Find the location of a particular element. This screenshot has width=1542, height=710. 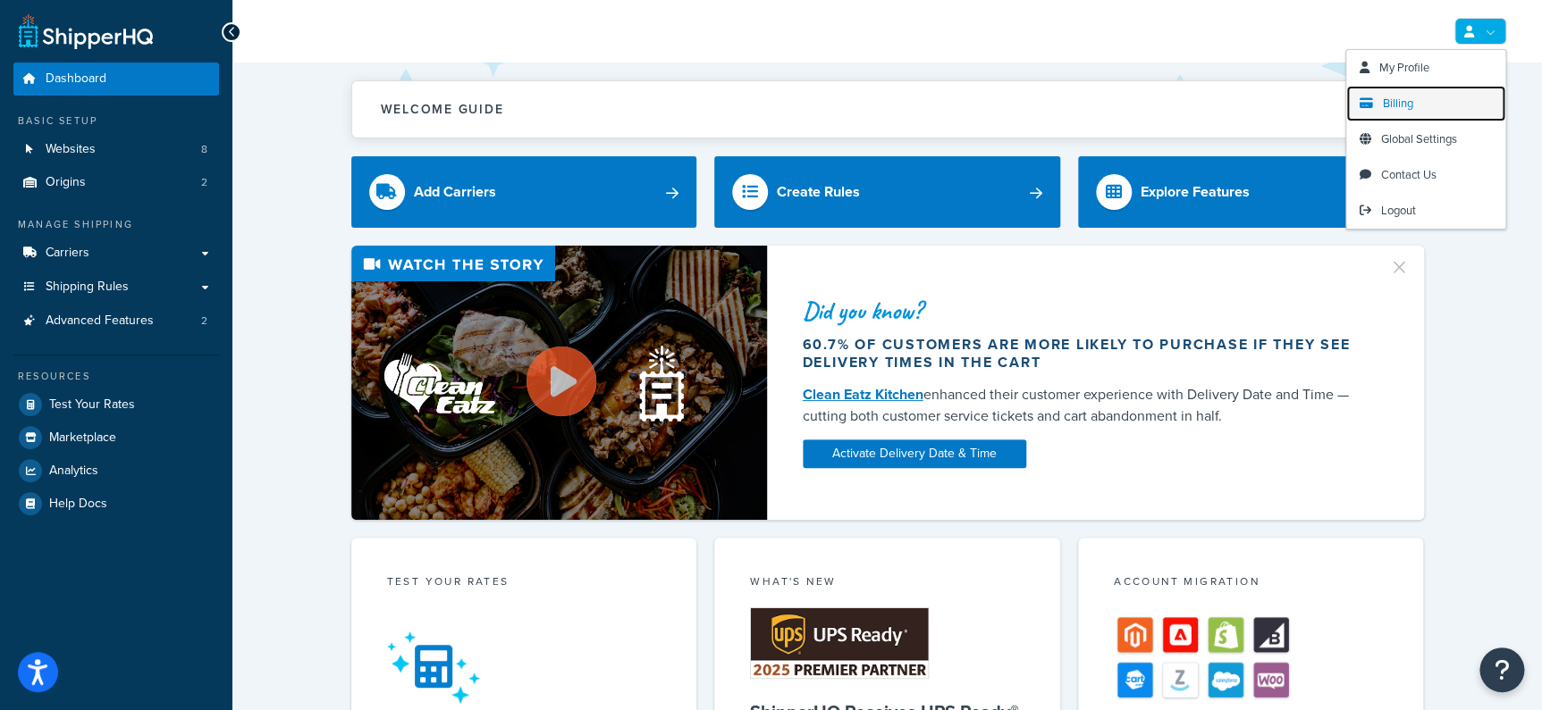

div: Basic Setup is located at coordinates (116, 121).